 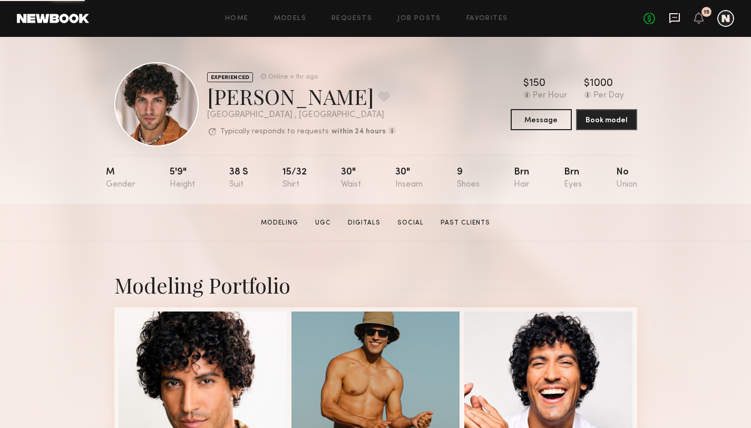 What do you see at coordinates (376, 284) in the screenshot?
I see `div: Modeling Portfolio` at bounding box center [376, 284].